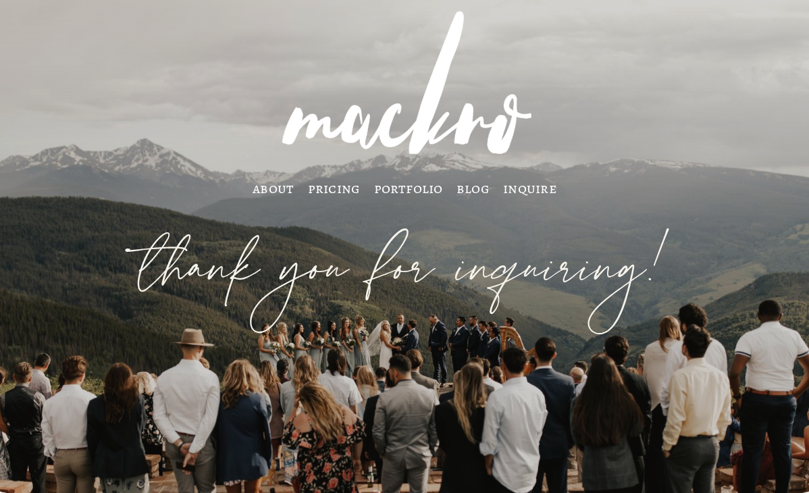  I want to click on a: inquire, so click(530, 188).